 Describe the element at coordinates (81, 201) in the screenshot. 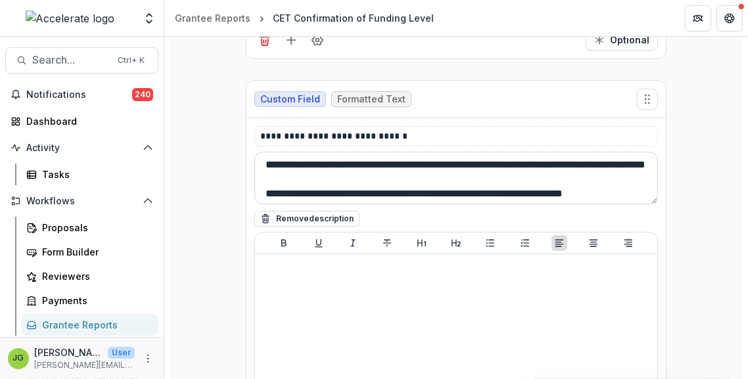

I see `button: Open Workflows` at that location.